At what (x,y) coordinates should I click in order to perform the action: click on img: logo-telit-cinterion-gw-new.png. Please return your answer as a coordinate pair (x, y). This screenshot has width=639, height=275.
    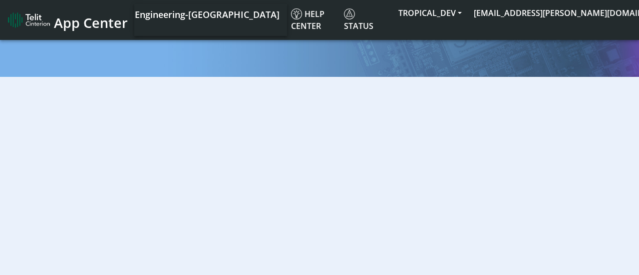
    Looking at the image, I should click on (29, 20).